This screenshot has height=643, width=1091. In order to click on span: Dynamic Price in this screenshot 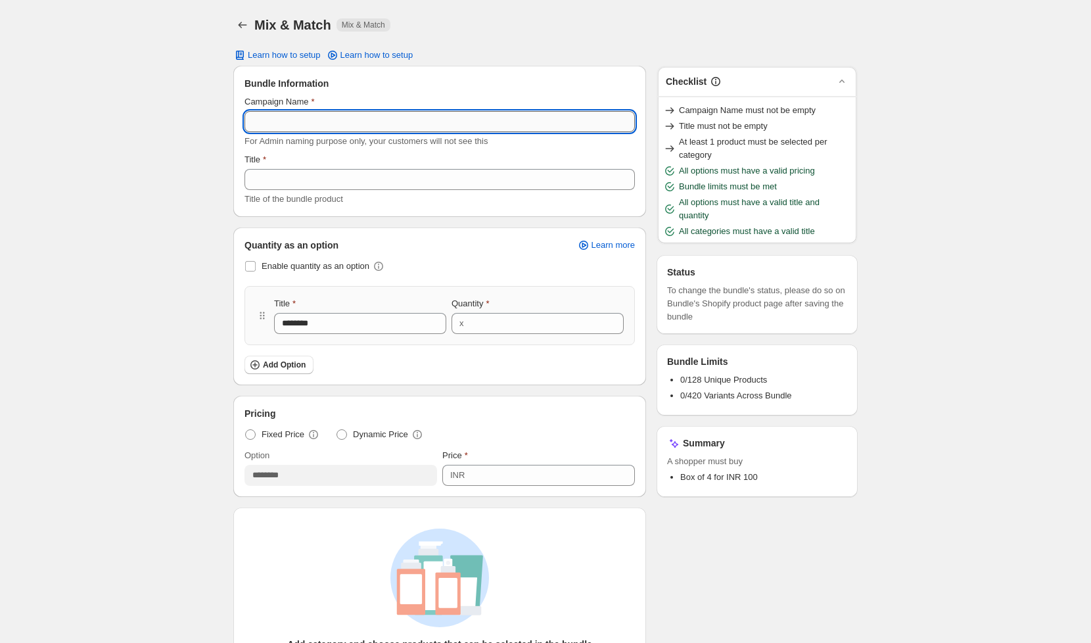, I will do `click(381, 435)`.